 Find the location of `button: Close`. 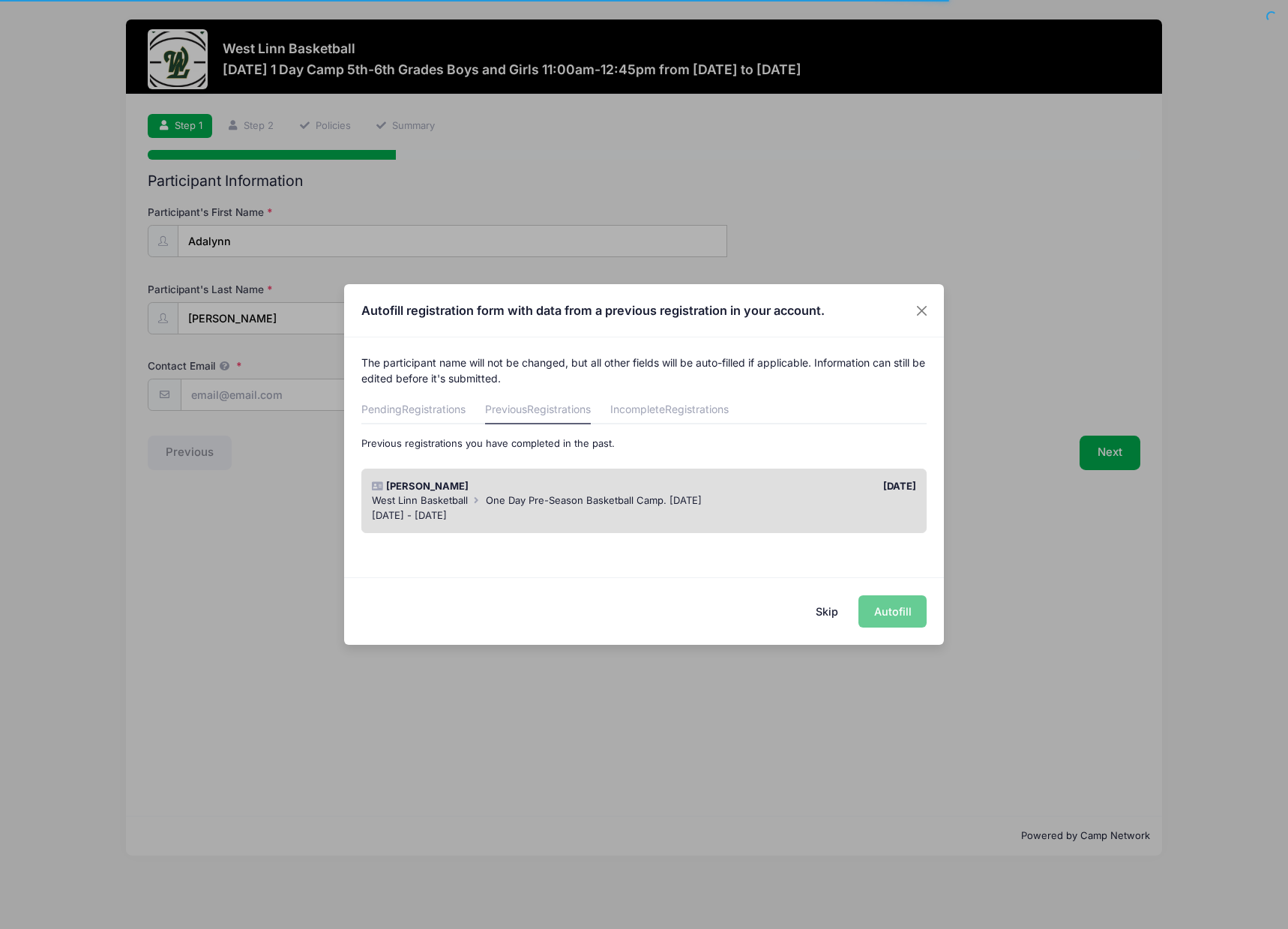

button: Close is located at coordinates (922, 310).